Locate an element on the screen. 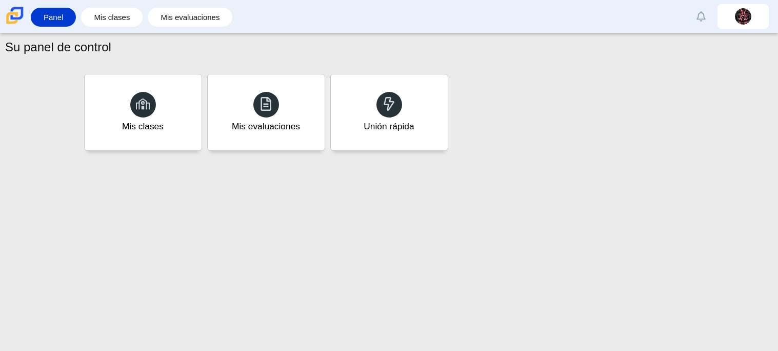 This screenshot has width=778, height=351. a: Escuela Carmen de Ciencia y Tecnología is located at coordinates (15, 23).